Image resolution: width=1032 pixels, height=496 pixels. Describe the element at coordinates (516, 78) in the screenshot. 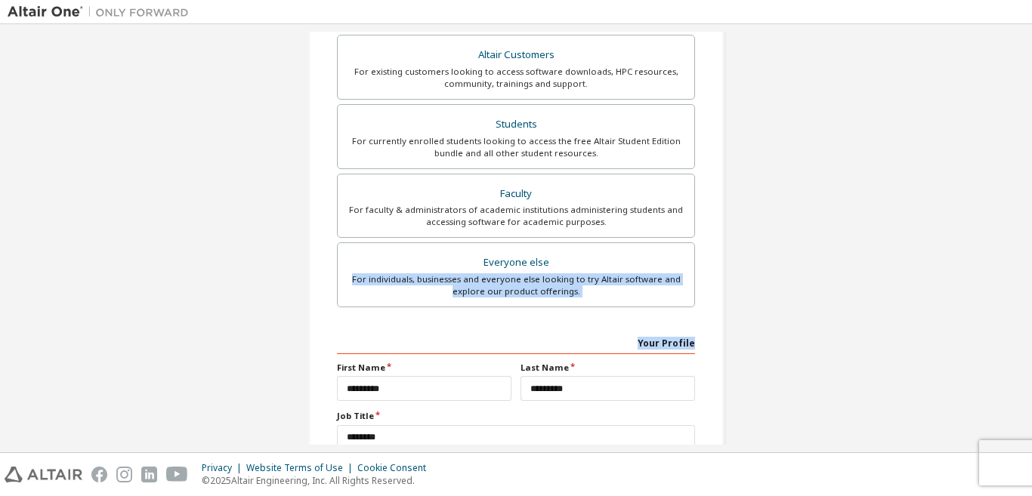

I see `div: For existing customers looking to access software downloads, HPC resources, community, trainings ...` at that location.